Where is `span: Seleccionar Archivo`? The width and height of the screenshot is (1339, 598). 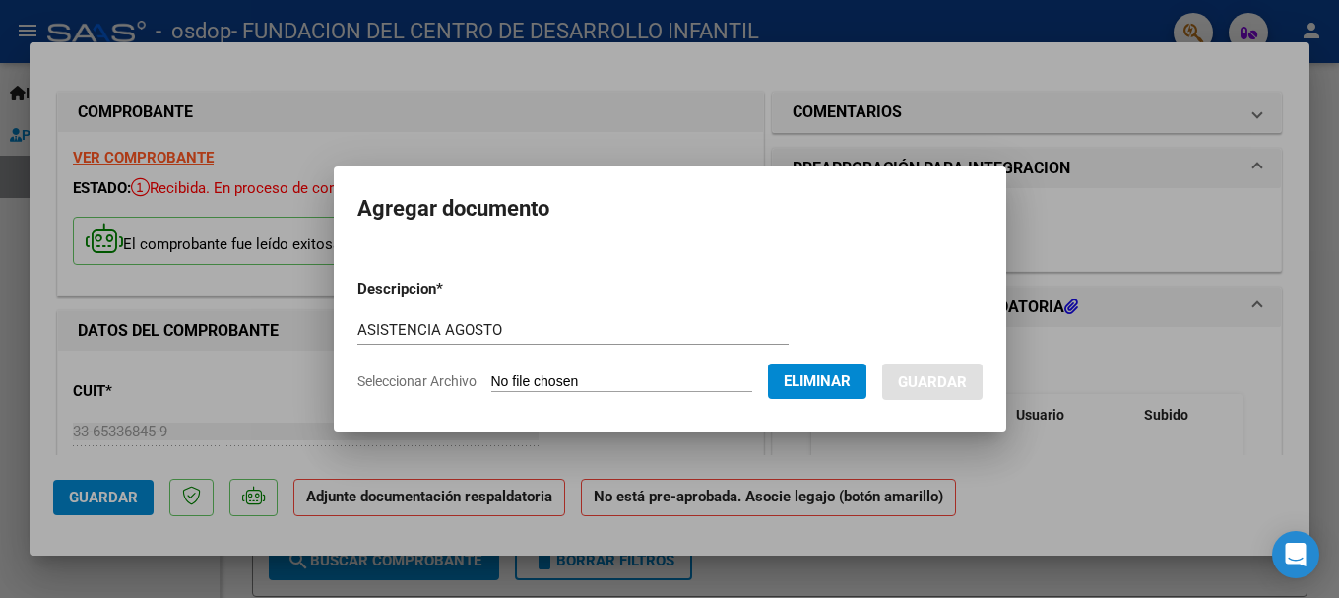
span: Seleccionar Archivo is located at coordinates (416, 381).